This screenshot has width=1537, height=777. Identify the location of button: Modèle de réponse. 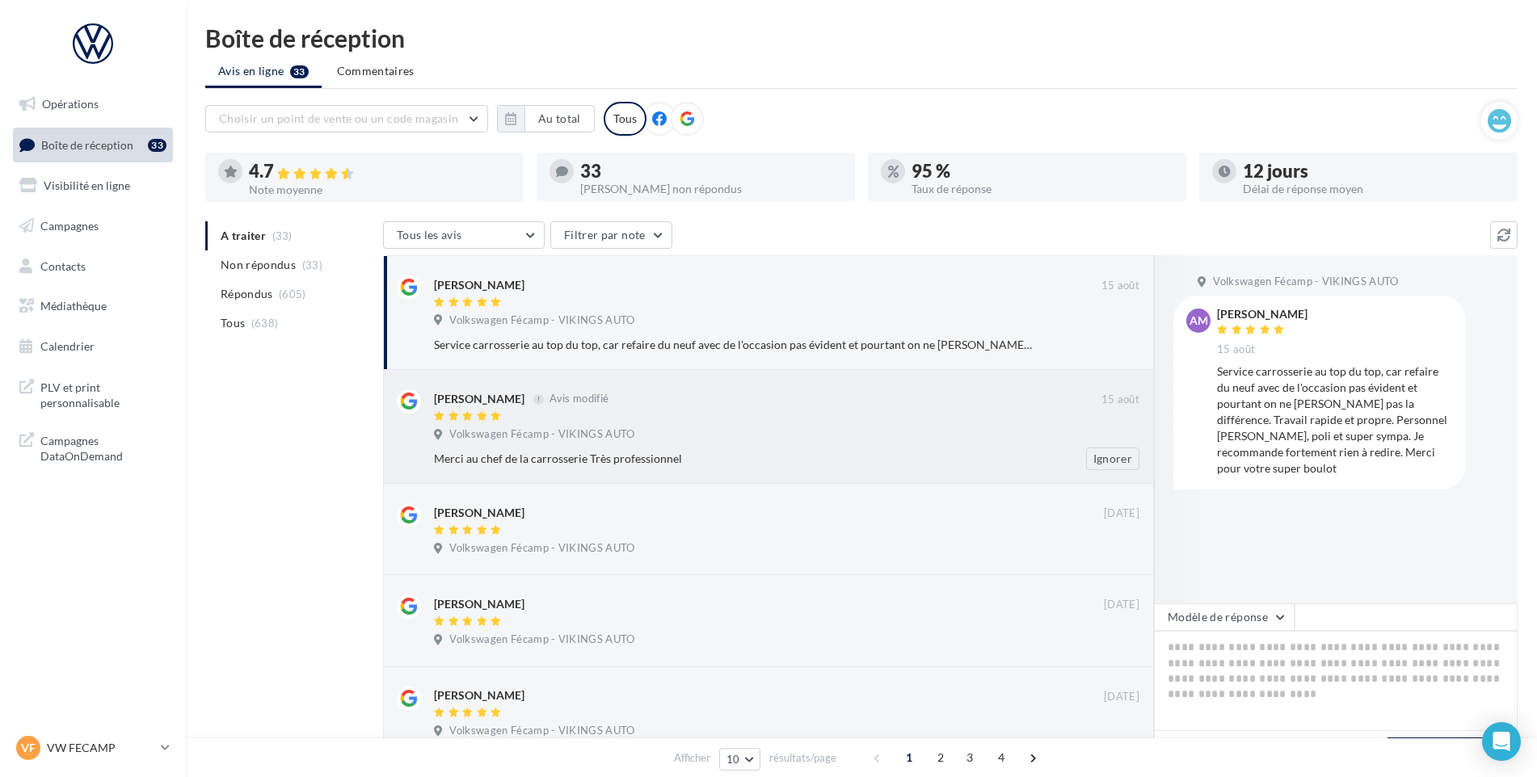
(1224, 617).